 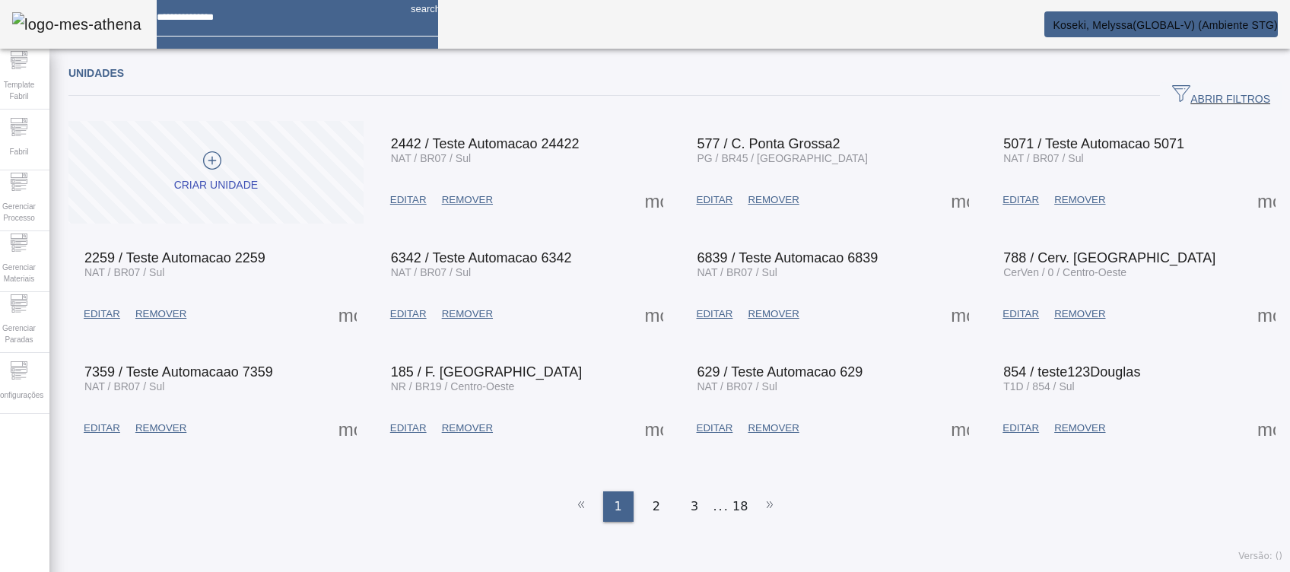 What do you see at coordinates (1221, 96) in the screenshot?
I see `button: ABRIR FILTROS` at bounding box center [1221, 96].